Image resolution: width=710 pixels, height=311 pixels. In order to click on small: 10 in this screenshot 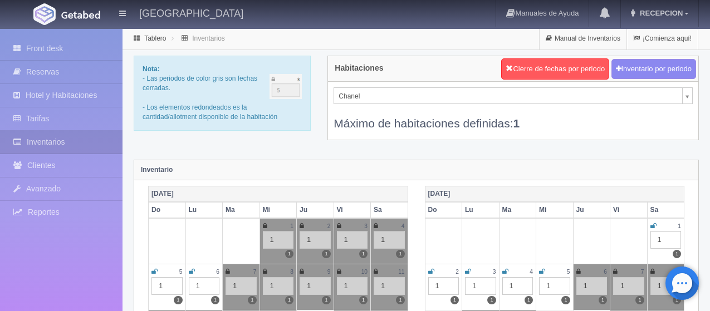, I will do `click(364, 272)`.